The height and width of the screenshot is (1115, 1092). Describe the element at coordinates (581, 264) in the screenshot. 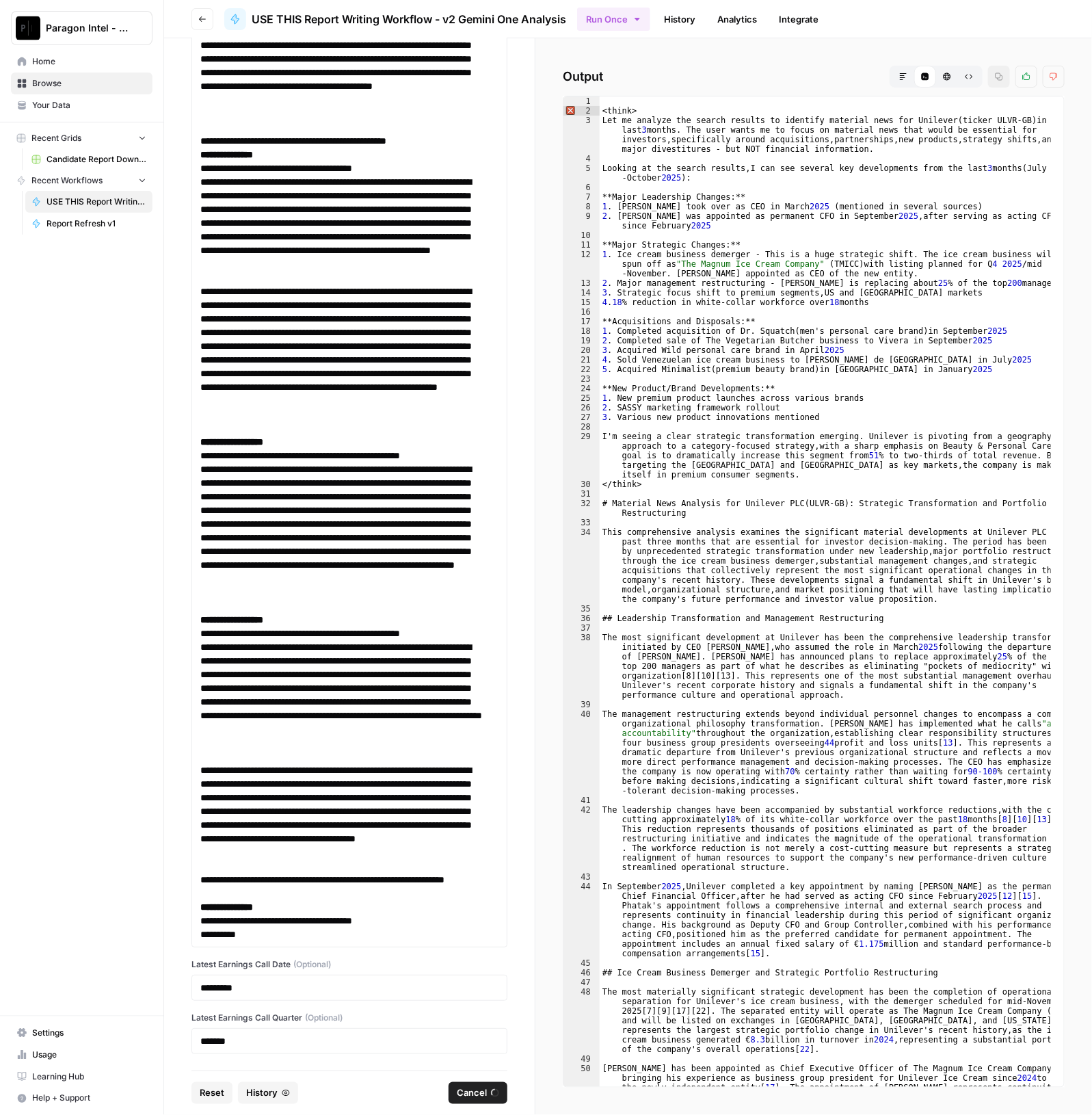

I see `div: 12` at that location.